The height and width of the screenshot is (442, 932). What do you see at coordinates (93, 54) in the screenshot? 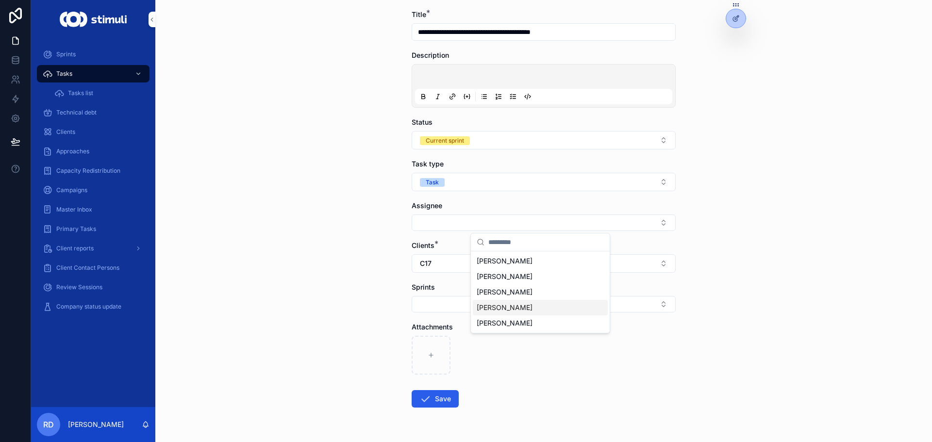
I see `a: Sprints` at bounding box center [93, 54].